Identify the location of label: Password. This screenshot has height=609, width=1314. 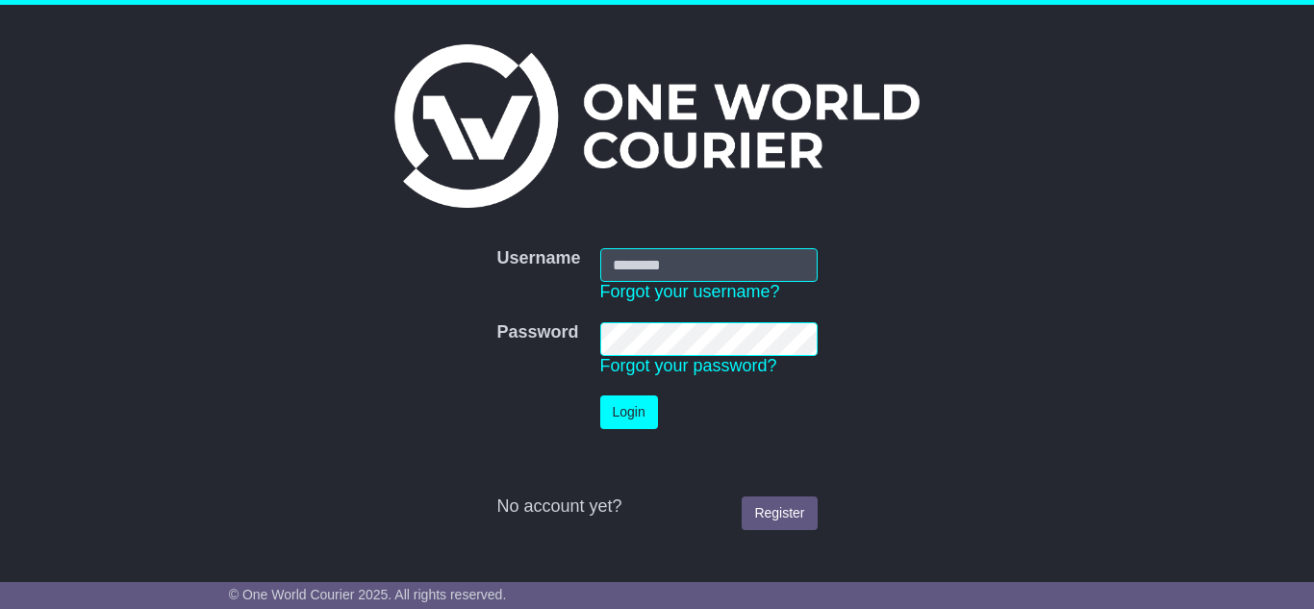
(537, 333).